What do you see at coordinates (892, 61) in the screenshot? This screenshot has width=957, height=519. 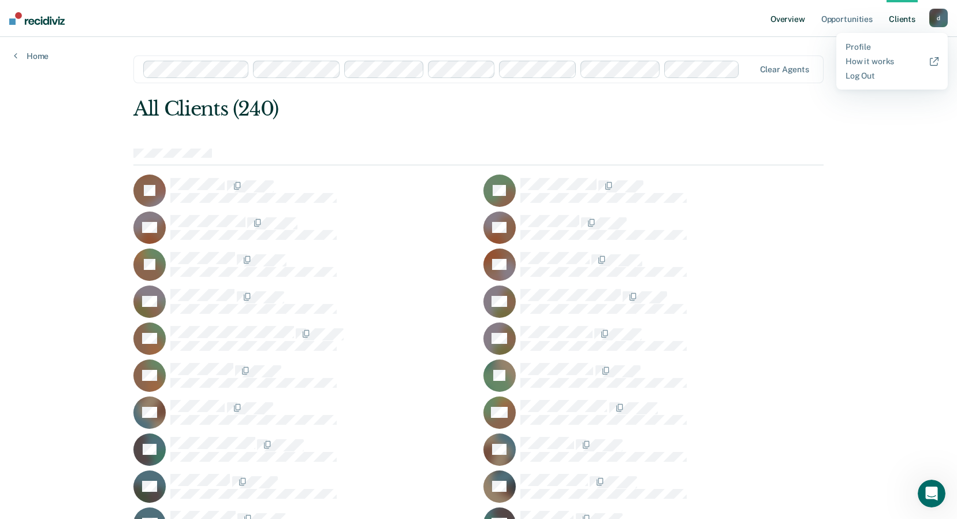 I see `a: How it works` at bounding box center [892, 61].